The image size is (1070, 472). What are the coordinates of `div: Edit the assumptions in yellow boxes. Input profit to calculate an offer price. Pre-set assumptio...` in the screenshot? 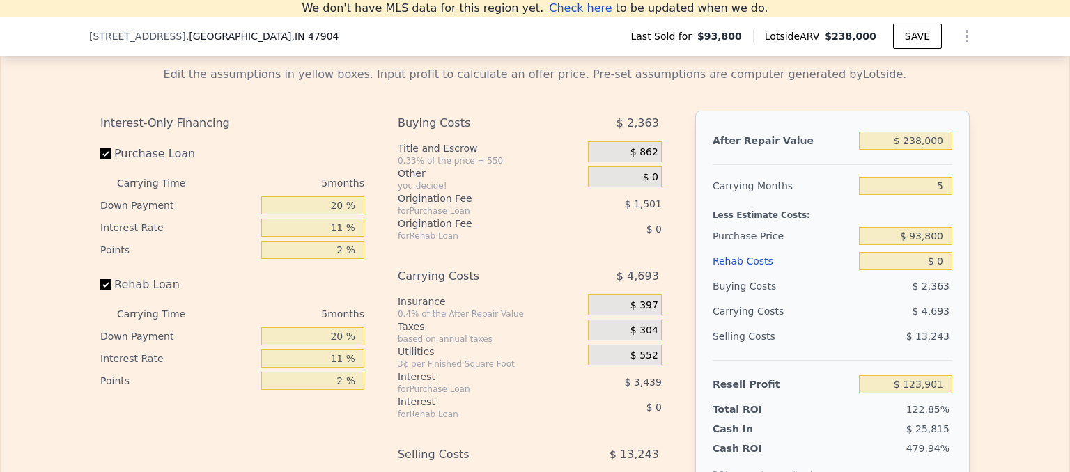 It's located at (535, 75).